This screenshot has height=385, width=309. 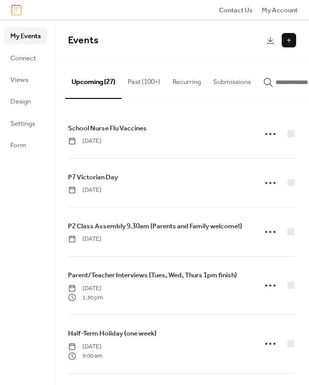 I want to click on a: Design, so click(x=25, y=101).